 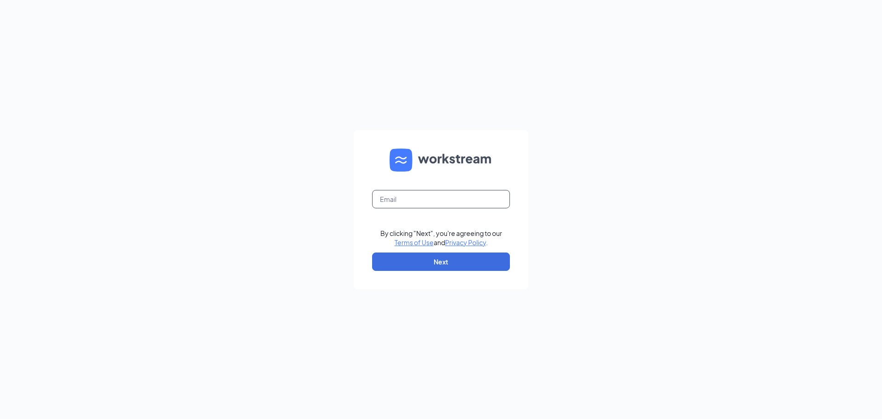 What do you see at coordinates (466, 242) in the screenshot?
I see `a: Privacy Policy` at bounding box center [466, 242].